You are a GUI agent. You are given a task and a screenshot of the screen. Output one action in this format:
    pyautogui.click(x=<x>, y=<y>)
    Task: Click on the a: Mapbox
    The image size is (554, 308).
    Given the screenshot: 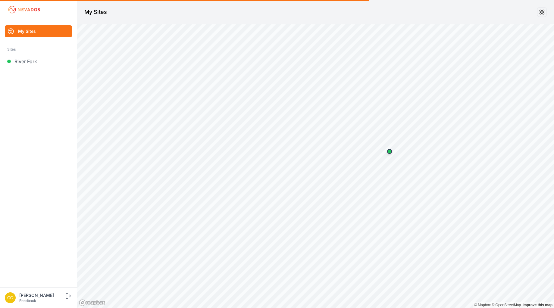 What is the action you would take?
    pyautogui.click(x=482, y=305)
    